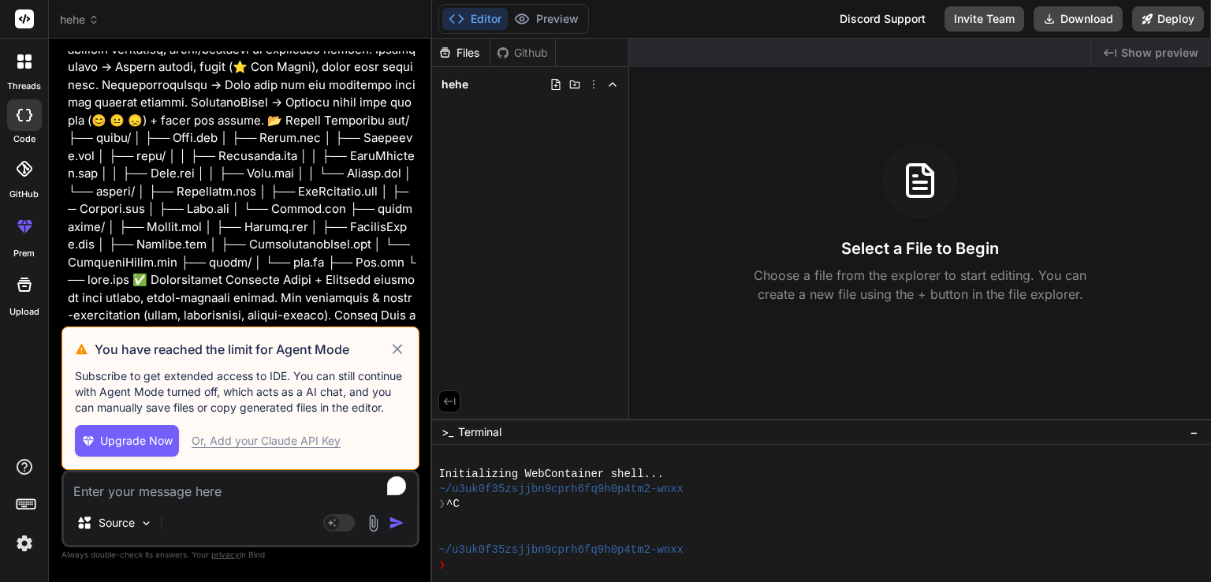  Describe the element at coordinates (241, 392) in the screenshot. I see `p: Subscribe to get extended access to IDE. You can still continue with Agent Mode turned off, which...` at that location.